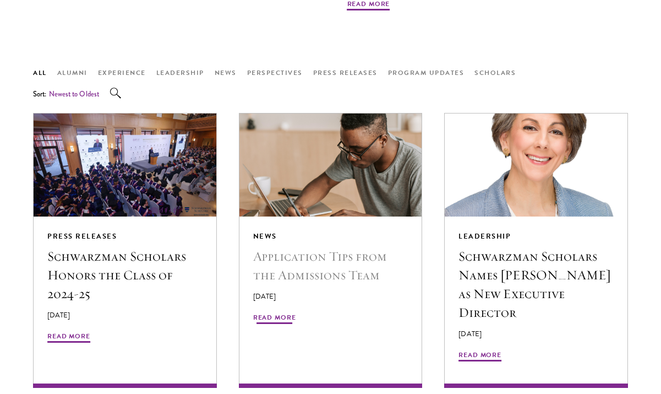 This screenshot has width=661, height=394. Describe the element at coordinates (331, 265) in the screenshot. I see `h5: Application Tips from the Admissions Team` at that location.